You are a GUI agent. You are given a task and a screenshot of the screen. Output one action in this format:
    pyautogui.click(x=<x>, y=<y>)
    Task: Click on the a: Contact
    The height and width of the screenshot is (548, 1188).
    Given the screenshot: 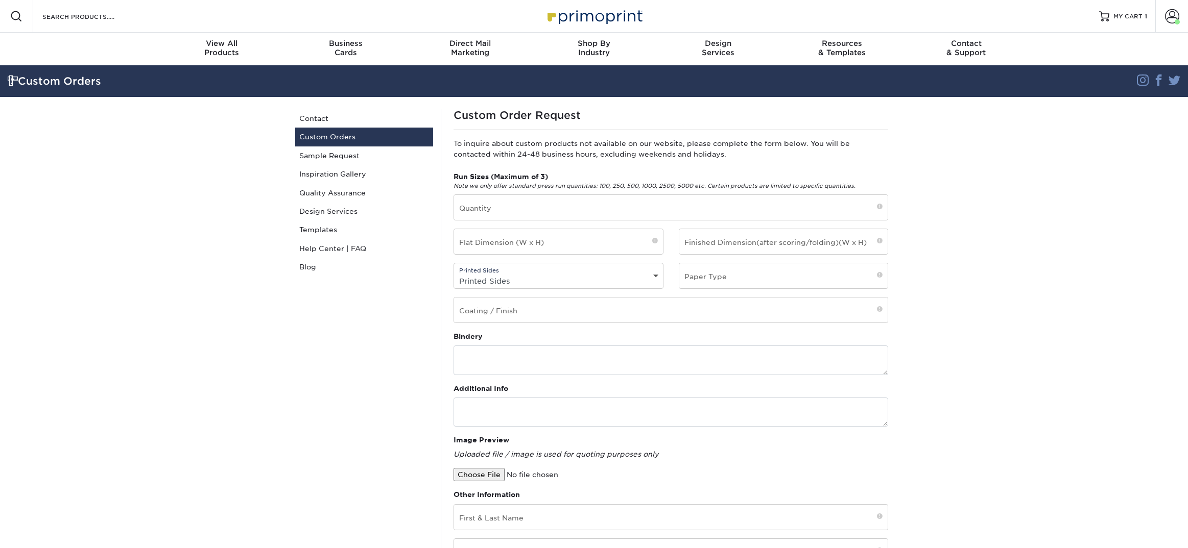 What is the action you would take?
    pyautogui.click(x=364, y=118)
    